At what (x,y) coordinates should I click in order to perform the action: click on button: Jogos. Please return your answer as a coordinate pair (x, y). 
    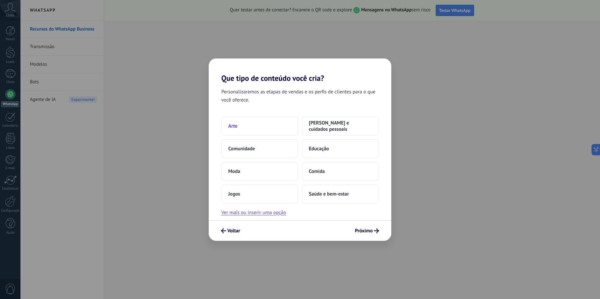
    Looking at the image, I should click on (260, 194).